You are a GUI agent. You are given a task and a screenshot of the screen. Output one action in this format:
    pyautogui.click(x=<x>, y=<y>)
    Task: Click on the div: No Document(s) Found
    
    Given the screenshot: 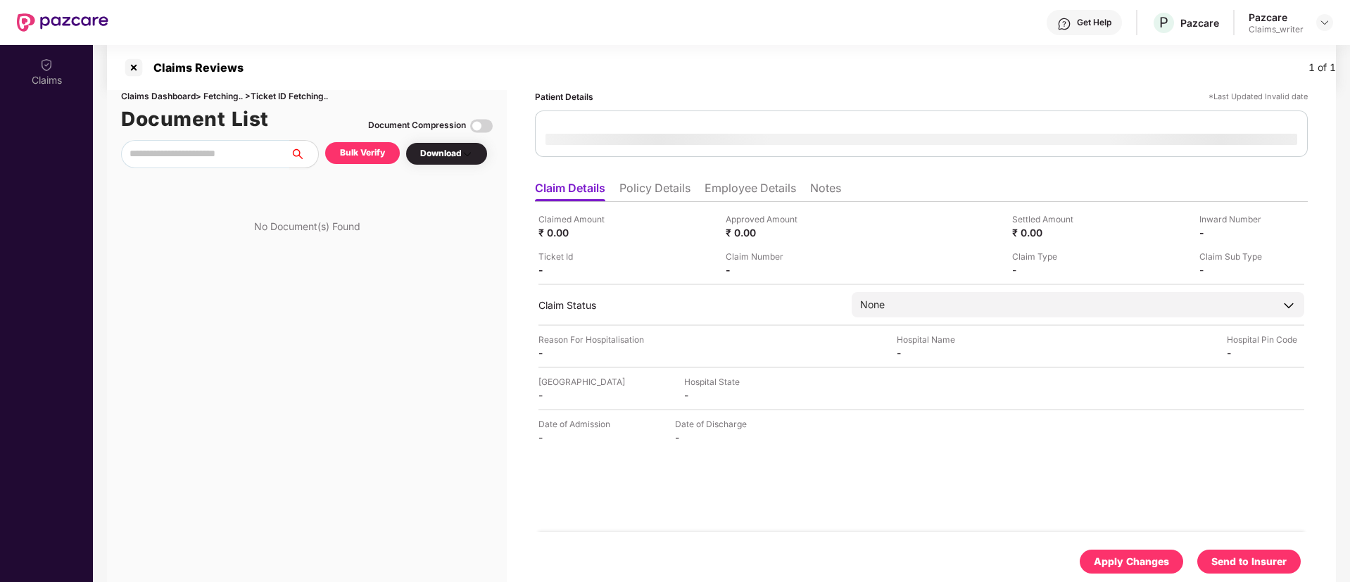 What is the action you would take?
    pyautogui.click(x=307, y=226)
    